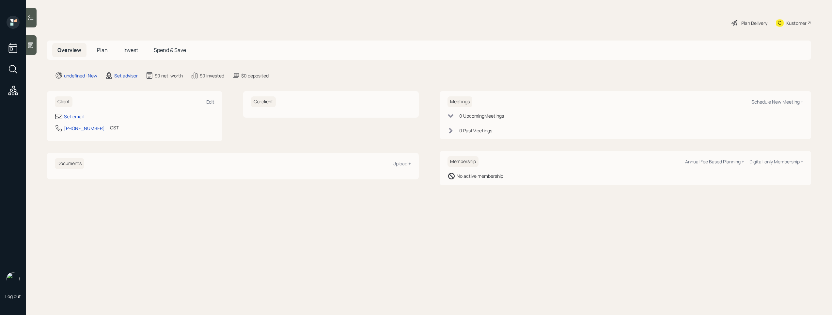 This screenshot has width=832, height=315. I want to click on h6: Documents, so click(70, 163).